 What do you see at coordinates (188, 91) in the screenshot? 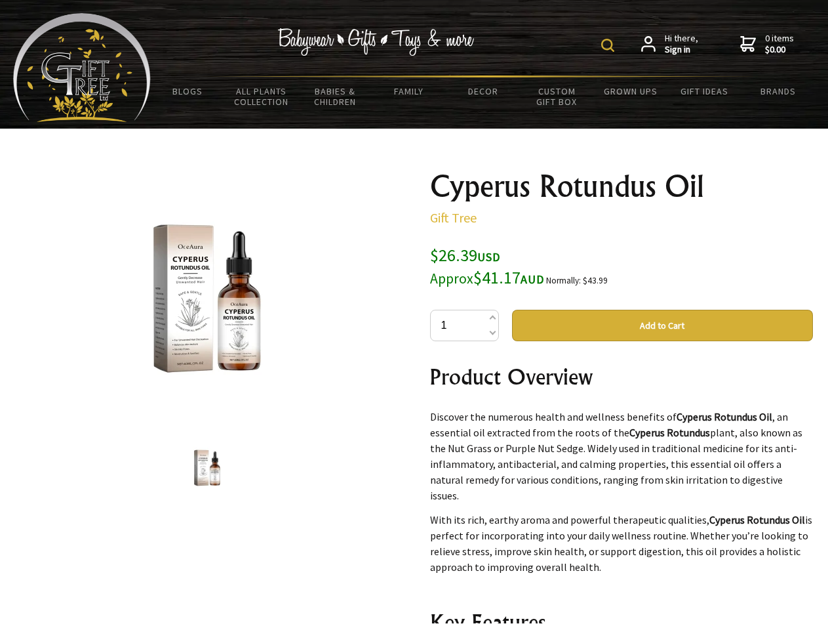
I see `a: BLOGS` at bounding box center [188, 91].